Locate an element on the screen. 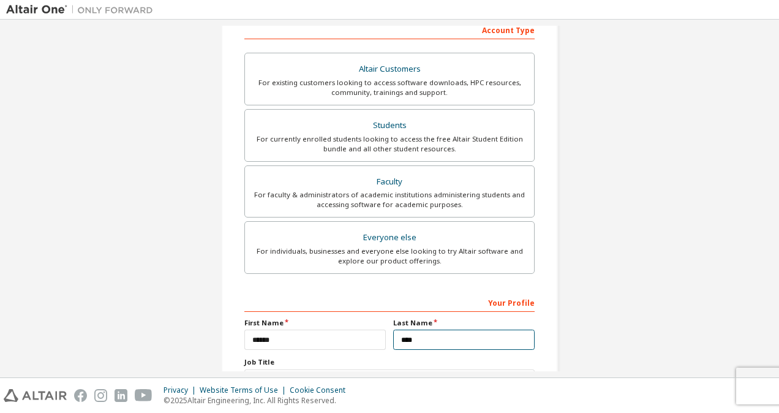 The height and width of the screenshot is (413, 779). img: altair_logo.svg is located at coordinates (35, 395).